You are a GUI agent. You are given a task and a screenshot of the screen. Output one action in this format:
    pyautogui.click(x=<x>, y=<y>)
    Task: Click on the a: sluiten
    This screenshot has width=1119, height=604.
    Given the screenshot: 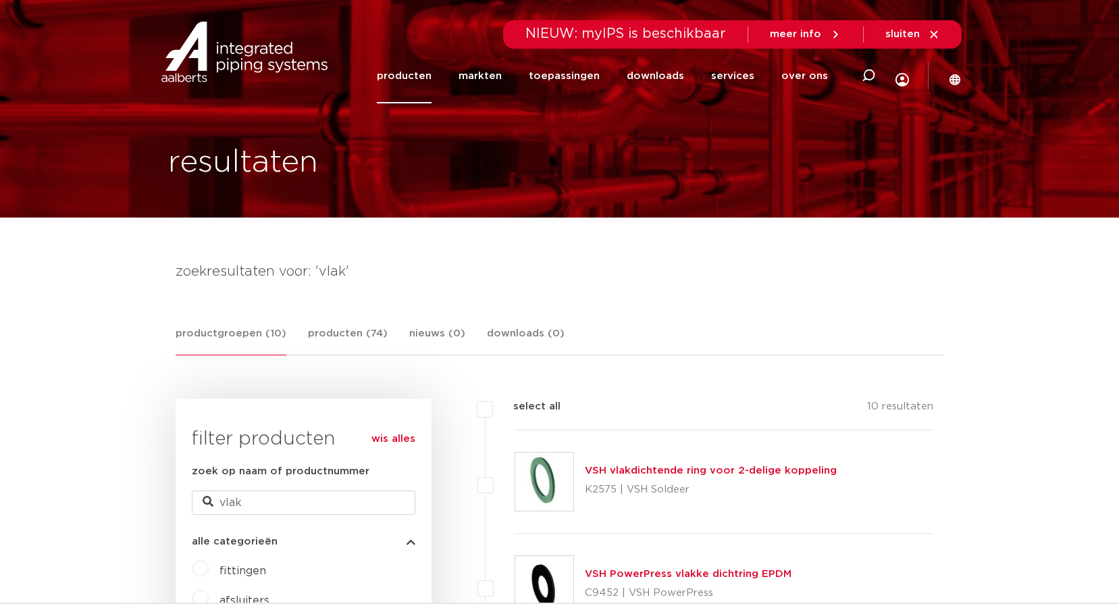 What is the action you would take?
    pyautogui.click(x=913, y=34)
    